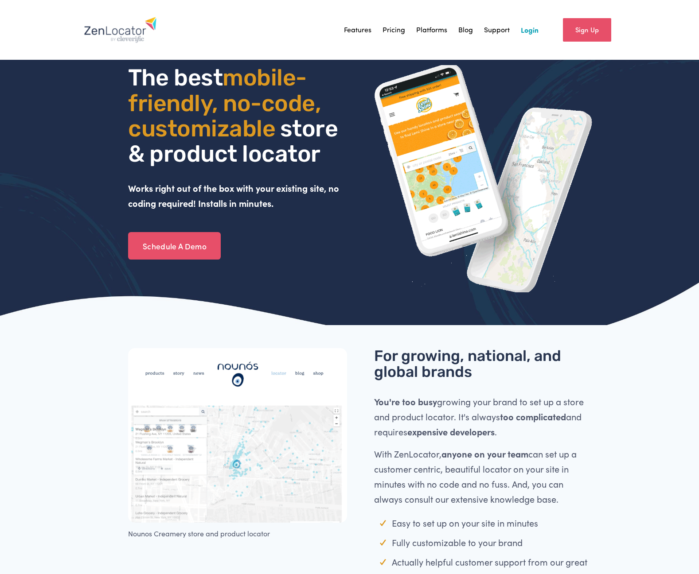 This screenshot has width=699, height=574. I want to click on a: Login, so click(530, 30).